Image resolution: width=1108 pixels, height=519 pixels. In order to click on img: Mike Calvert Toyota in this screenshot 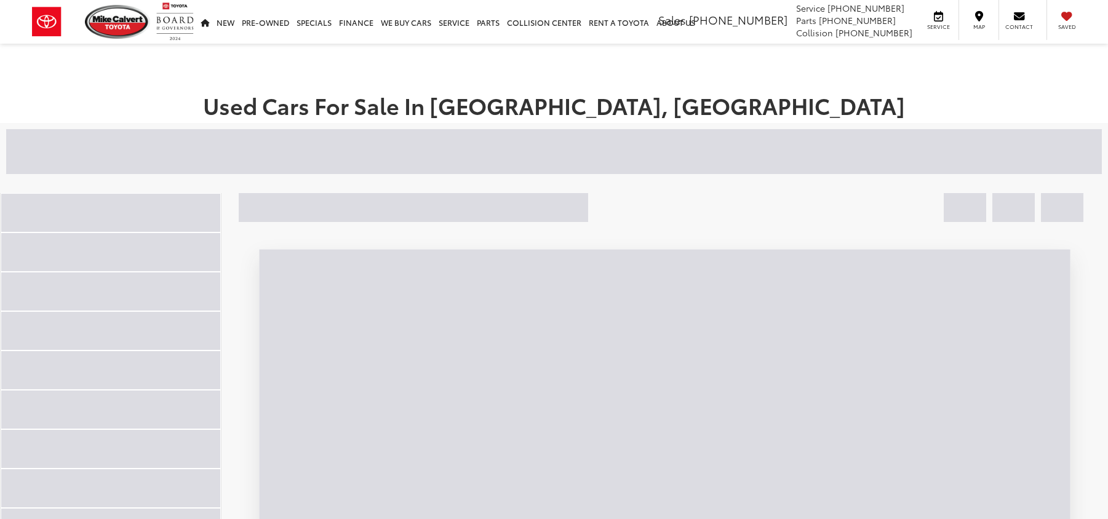, I will do `click(118, 22)`.